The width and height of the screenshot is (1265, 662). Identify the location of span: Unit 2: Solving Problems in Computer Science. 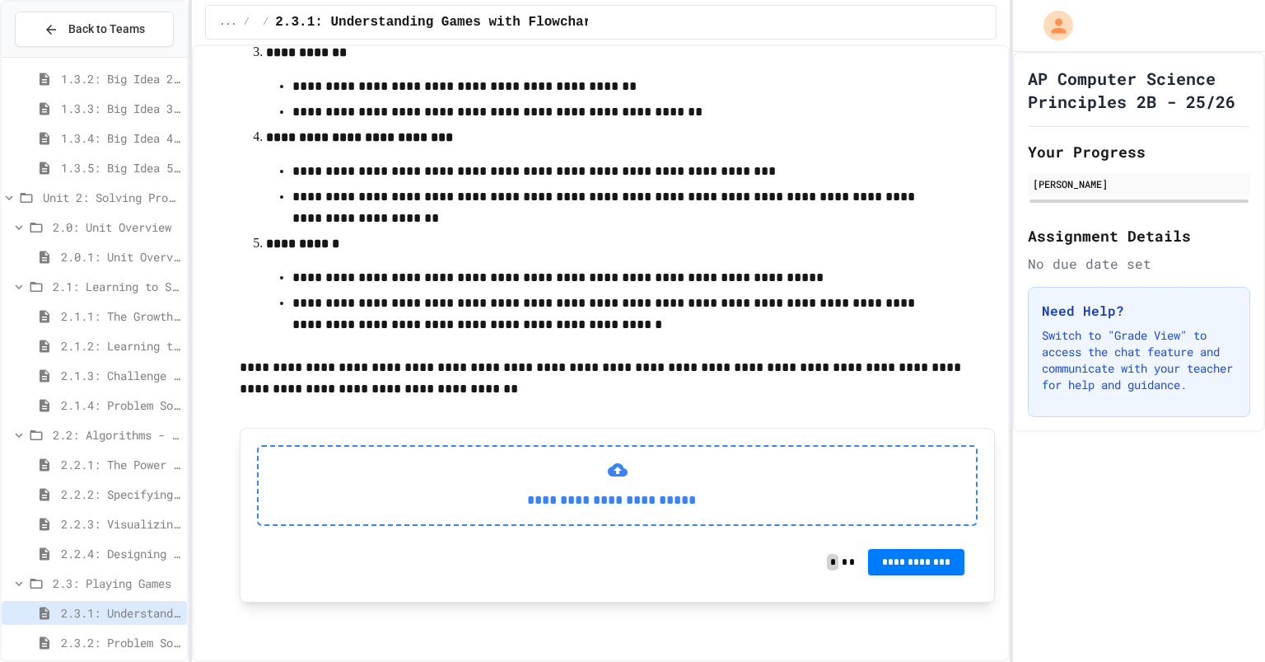
(111, 197).